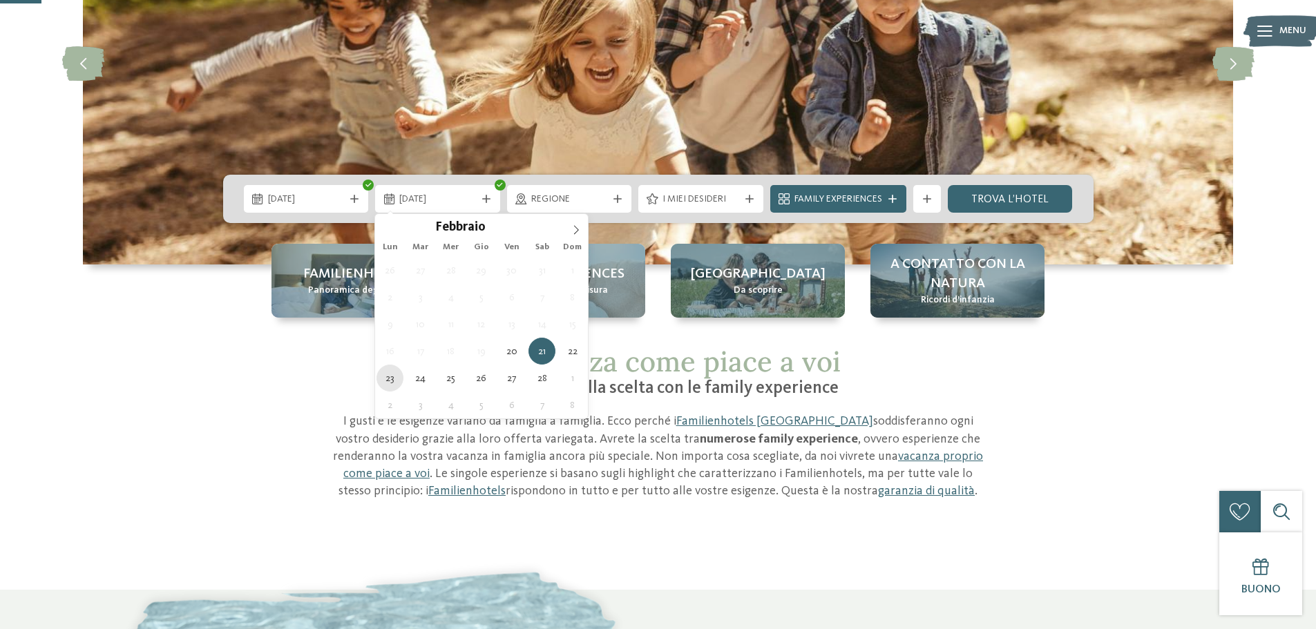  Describe the element at coordinates (481, 351) in the screenshot. I see `span: Febbraio 19, 2026` at that location.